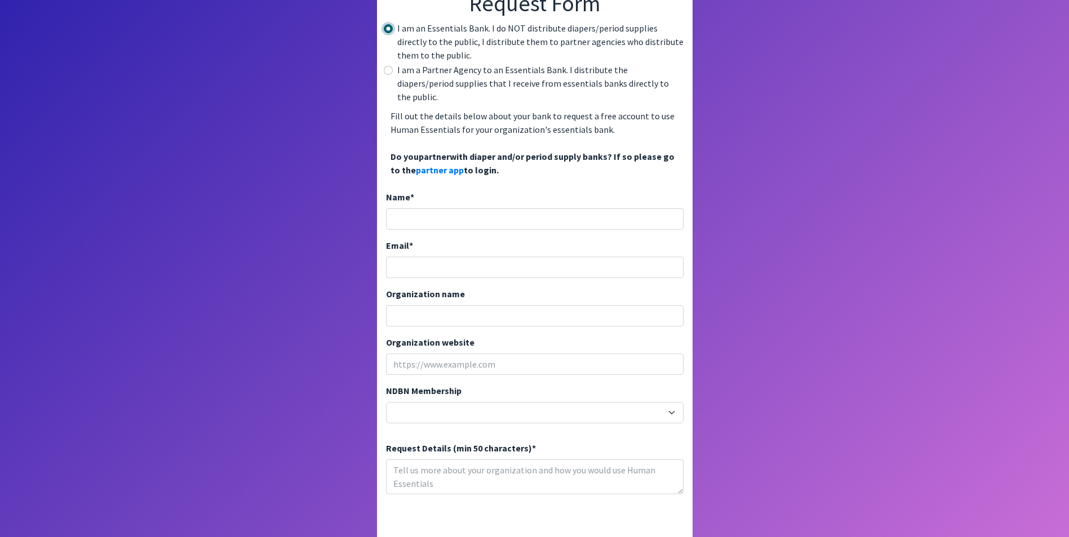 This screenshot has height=537, width=1069. Describe the element at coordinates (540, 83) in the screenshot. I see `label: I am a Partner Agency to an Essentials Bank. I distribute the diapers/period supplies that I rece...` at that location.